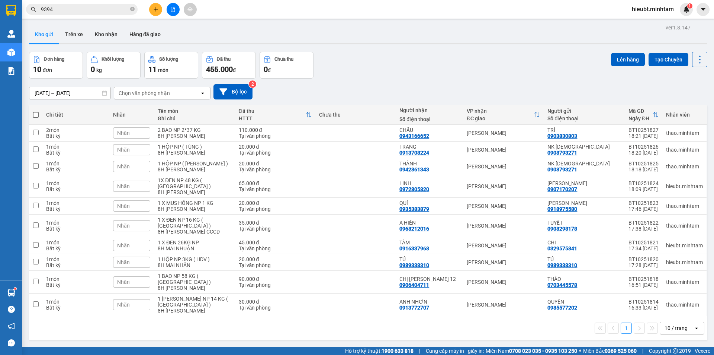  I want to click on span: aim, so click(190, 9).